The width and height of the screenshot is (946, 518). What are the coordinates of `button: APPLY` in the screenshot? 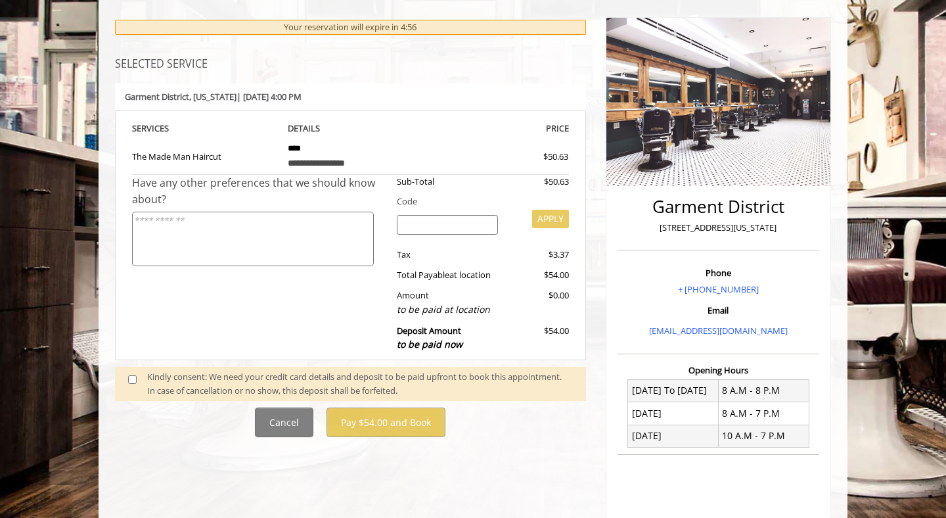 It's located at (551, 219).